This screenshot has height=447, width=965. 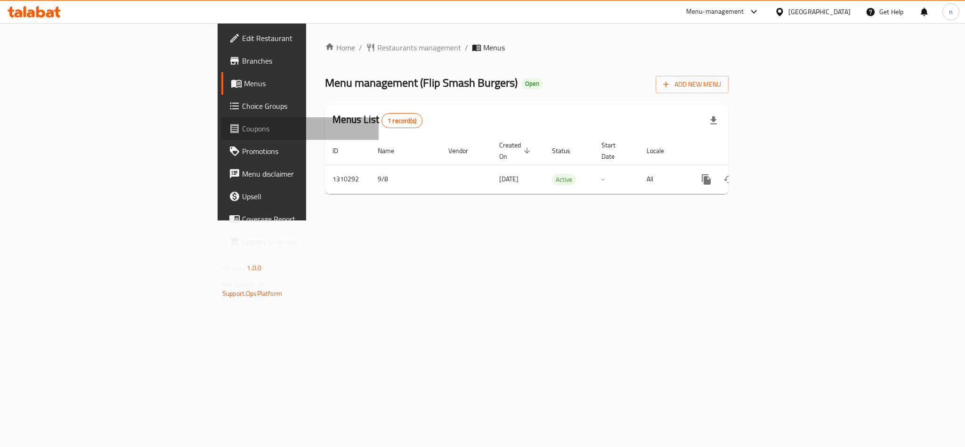 What do you see at coordinates (300, 219) in the screenshot?
I see `a: Coverage Report` at bounding box center [300, 219].